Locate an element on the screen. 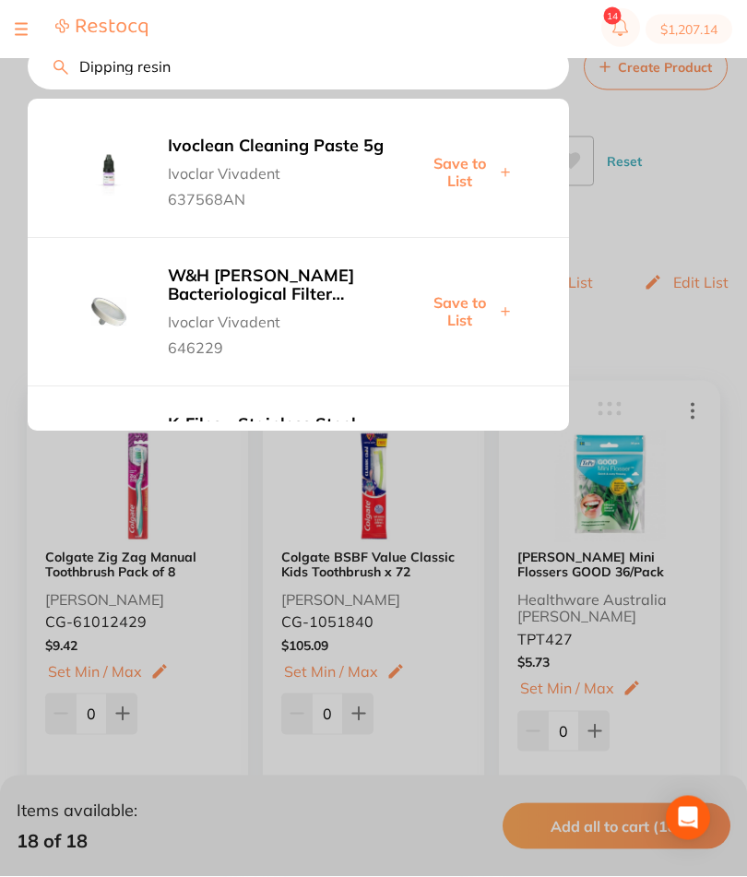  b: K-Files - Stainless Steel - 25mm** BUY 5 THE SAME GET 1 FREE!** - #06 is located at coordinates (278, 434).